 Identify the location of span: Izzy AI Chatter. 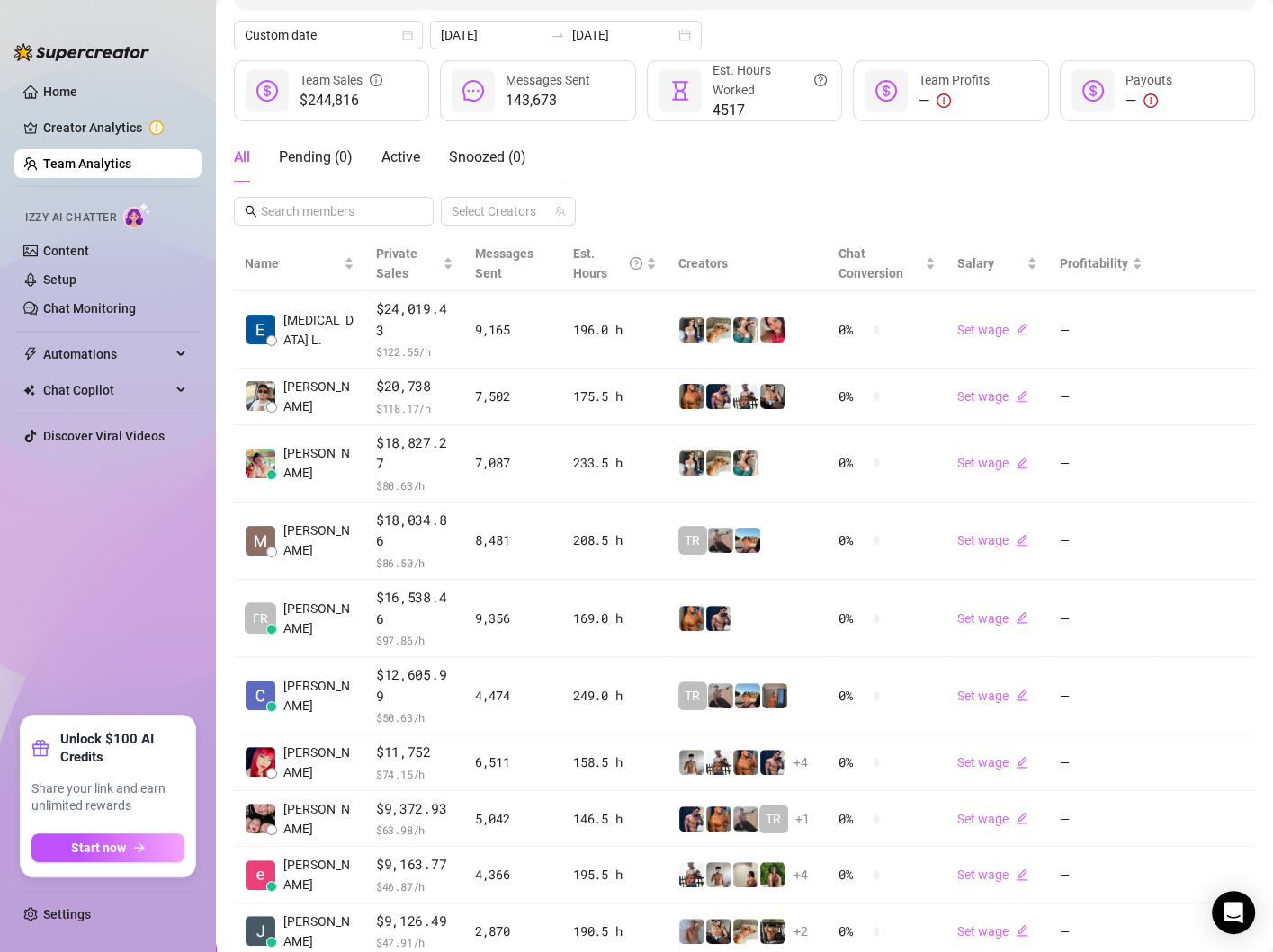
(71, 218).